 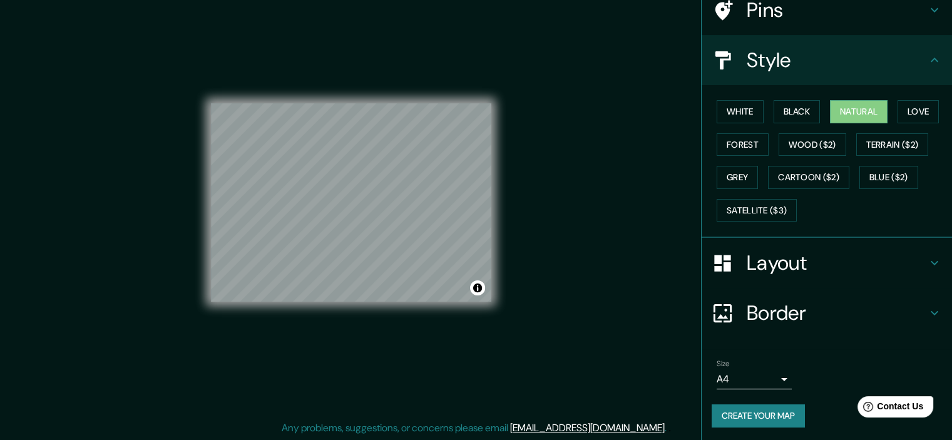 What do you see at coordinates (723, 364) in the screenshot?
I see `label: Size` at bounding box center [723, 364].